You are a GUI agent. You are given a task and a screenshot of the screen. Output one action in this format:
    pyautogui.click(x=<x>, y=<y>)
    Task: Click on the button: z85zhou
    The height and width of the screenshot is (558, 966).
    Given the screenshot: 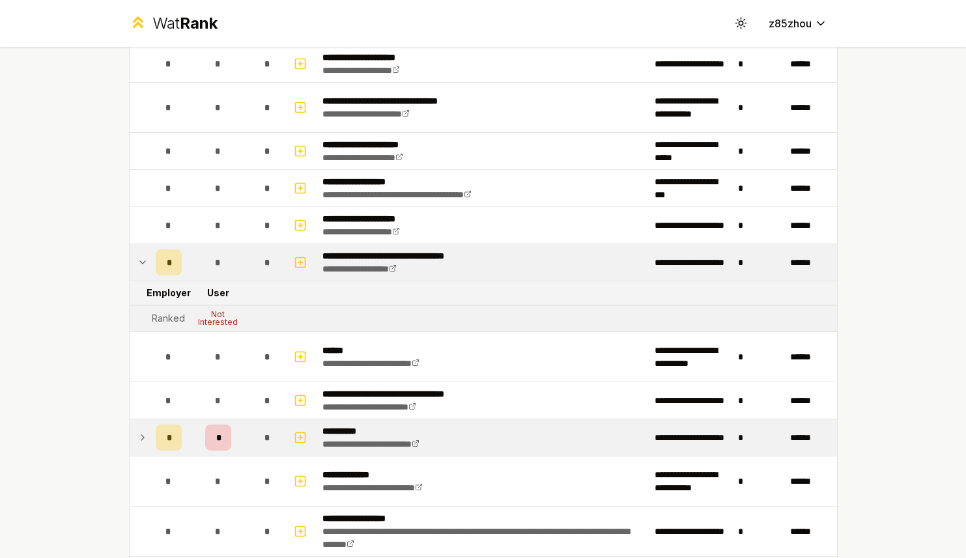 What is the action you would take?
    pyautogui.click(x=798, y=23)
    